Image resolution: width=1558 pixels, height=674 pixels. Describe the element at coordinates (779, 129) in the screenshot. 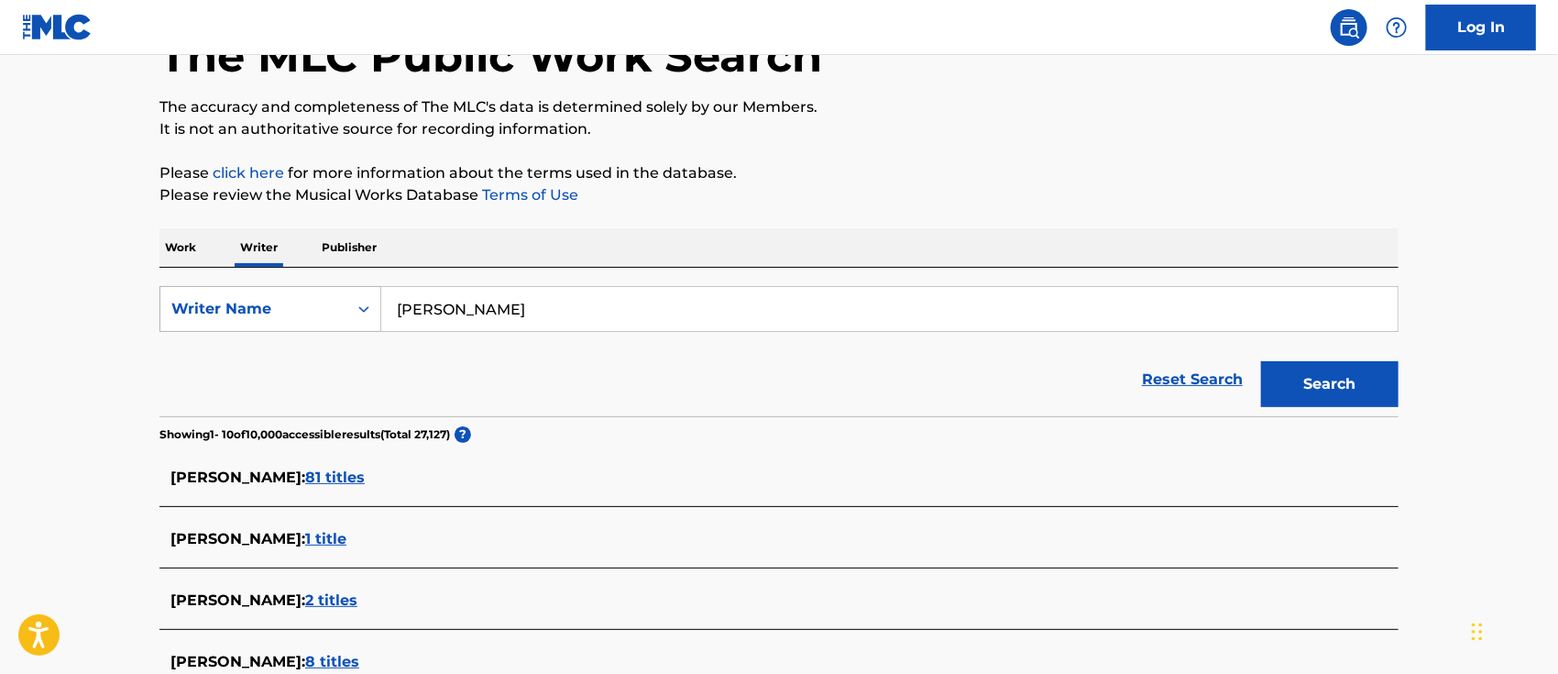

I see `p: It is not an authoritative source for recording information.` at that location.